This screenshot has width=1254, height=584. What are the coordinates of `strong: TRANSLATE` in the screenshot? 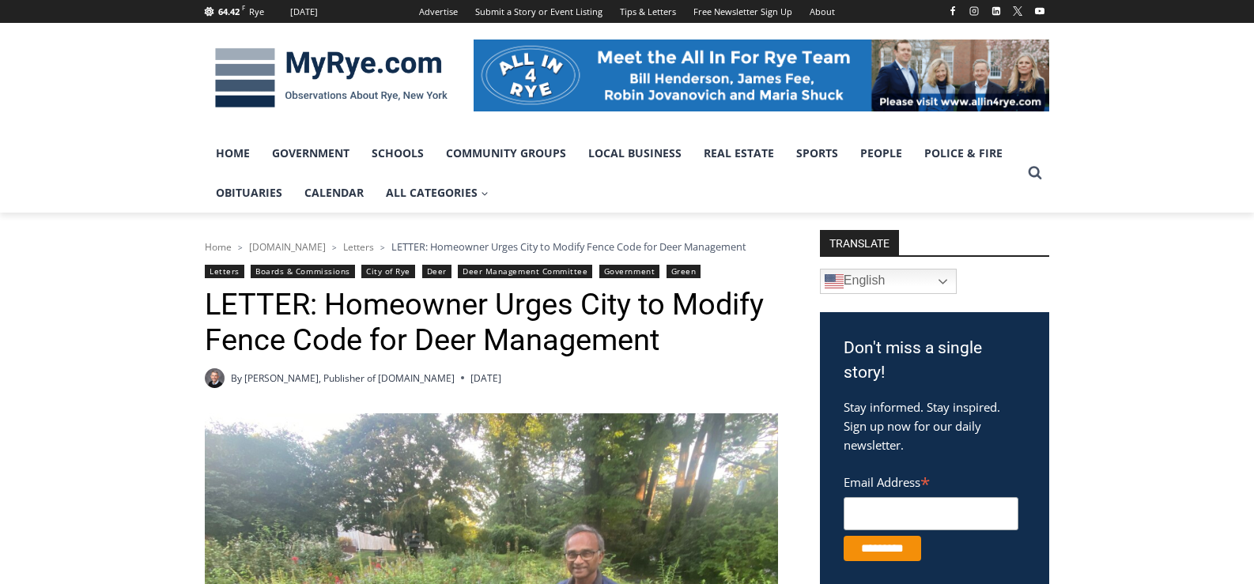 It's located at (860, 243).